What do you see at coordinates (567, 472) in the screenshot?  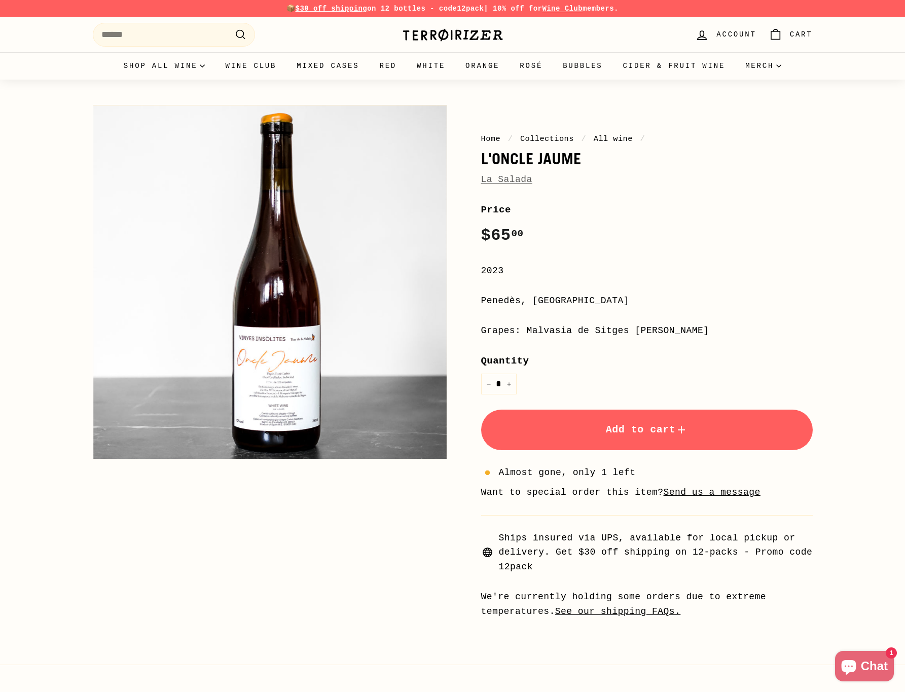 I see `span: Almost gone, only 1 left` at bounding box center [567, 472].